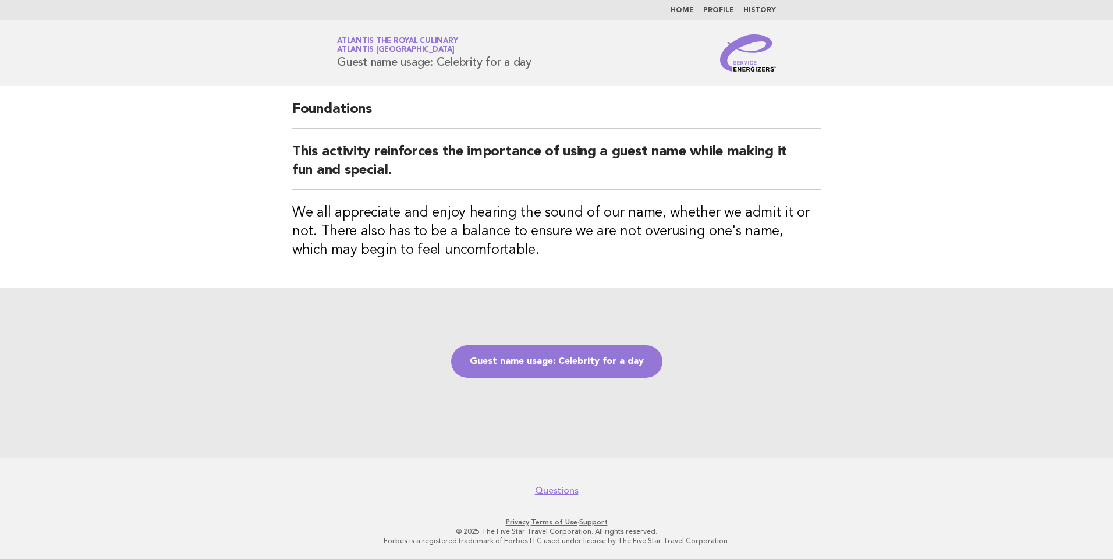  I want to click on p: Forbes is a registered trademark of Forbes LLC used under license by The Five Star Travel Corpora..., so click(556, 541).